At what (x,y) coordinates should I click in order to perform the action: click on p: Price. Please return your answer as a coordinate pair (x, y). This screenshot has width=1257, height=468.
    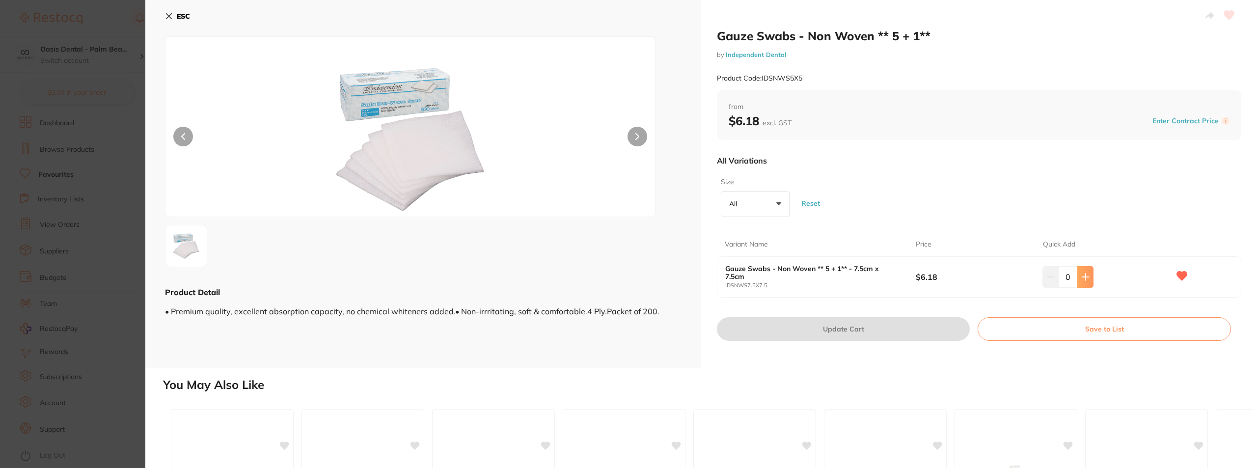
    Looking at the image, I should click on (924, 245).